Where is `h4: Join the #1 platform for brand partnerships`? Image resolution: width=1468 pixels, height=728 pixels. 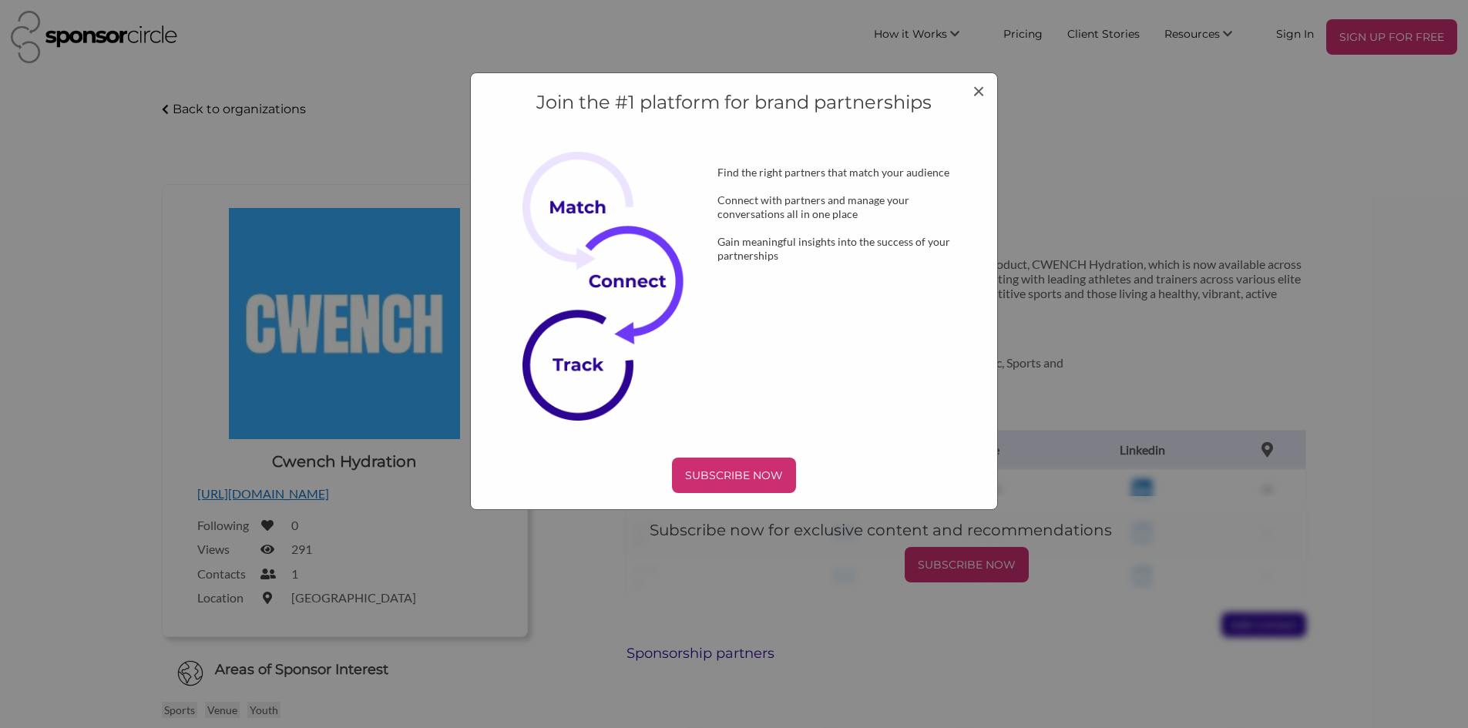
h4: Join the #1 platform for brand partnerships is located at coordinates (734, 102).